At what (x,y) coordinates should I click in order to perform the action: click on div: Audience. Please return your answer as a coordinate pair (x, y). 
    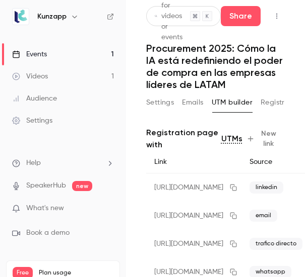
    Looking at the image, I should click on (34, 99).